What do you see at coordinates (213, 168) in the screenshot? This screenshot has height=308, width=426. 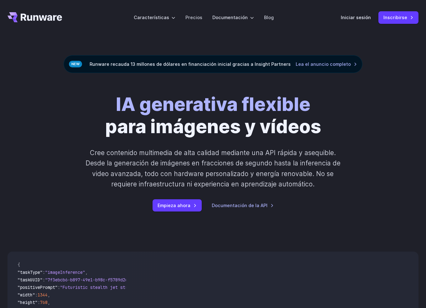 I see `font: Cree contenido multimedia de alta calidad mediante una API rápida y asequible. Desde la generació...` at bounding box center [213, 168].